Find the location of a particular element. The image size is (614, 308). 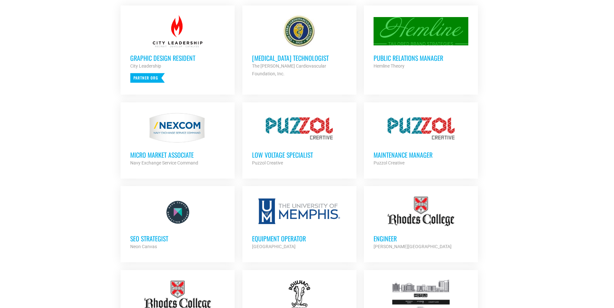

h3: Public Relations Manager is located at coordinates (421, 58).